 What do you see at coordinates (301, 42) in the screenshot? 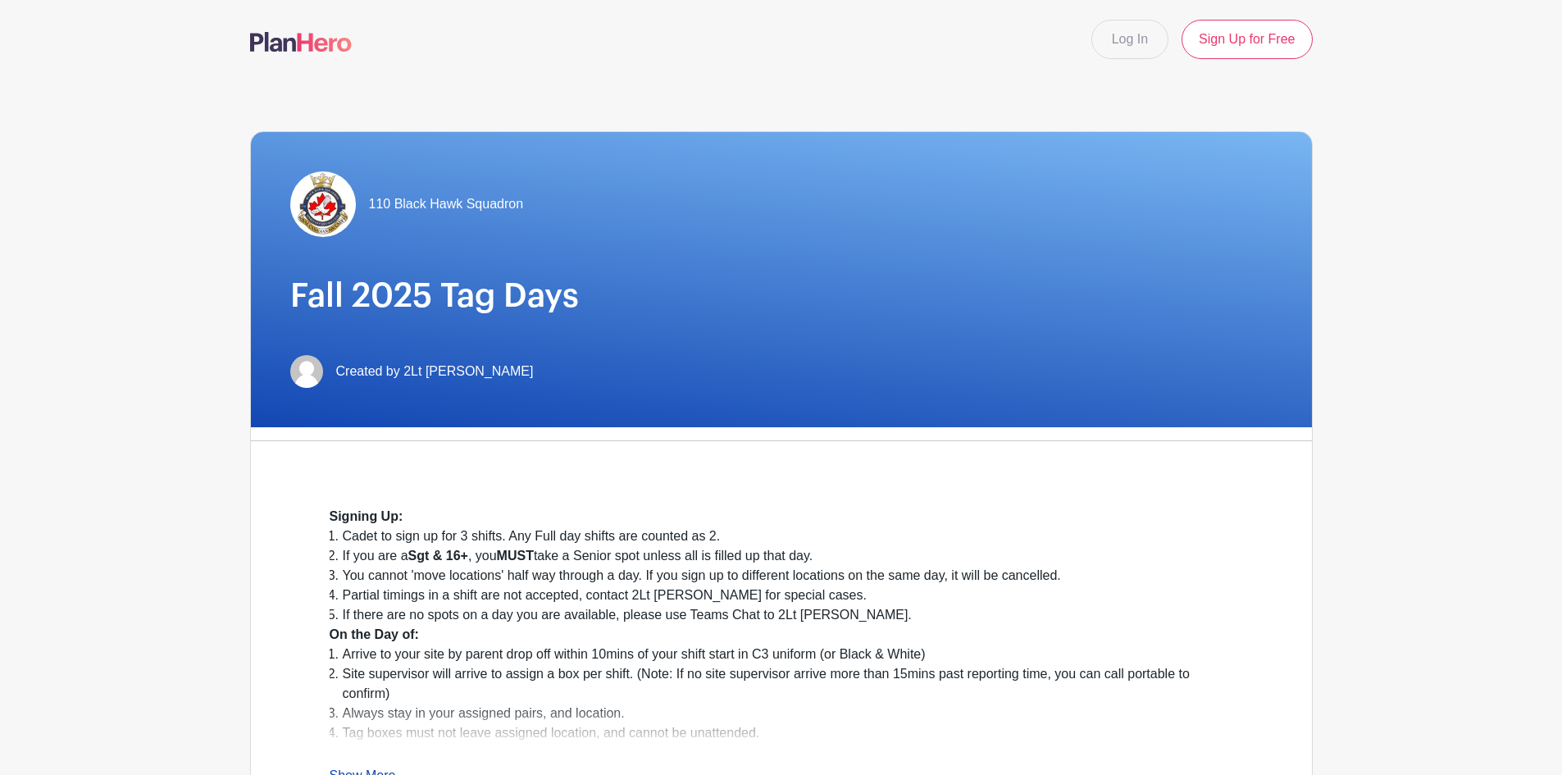
I see `img: logo-507f7623f17ff9eddc593b1ce0a138ce2505c220e1c5a4e2b4648c50719b7d32.svg` at bounding box center [301, 42].